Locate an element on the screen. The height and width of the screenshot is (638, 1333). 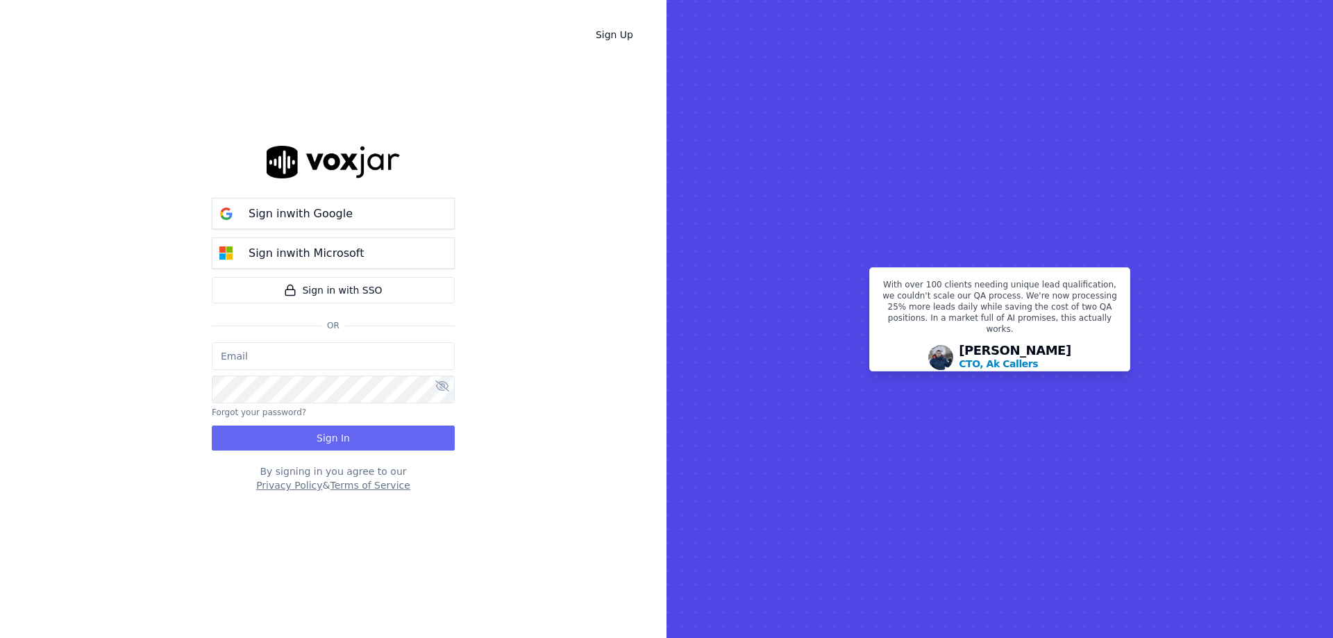
button: Forgot your password? is located at coordinates (259, 412).